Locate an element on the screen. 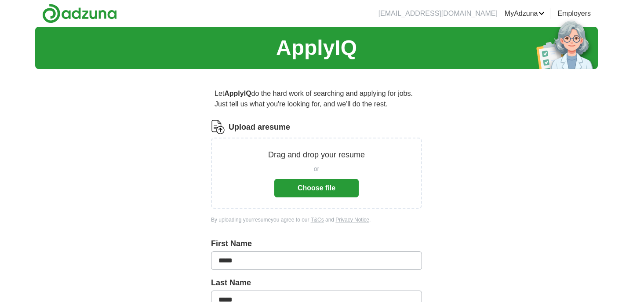 Image resolution: width=633 pixels, height=302 pixels. span: or is located at coordinates (316, 169).